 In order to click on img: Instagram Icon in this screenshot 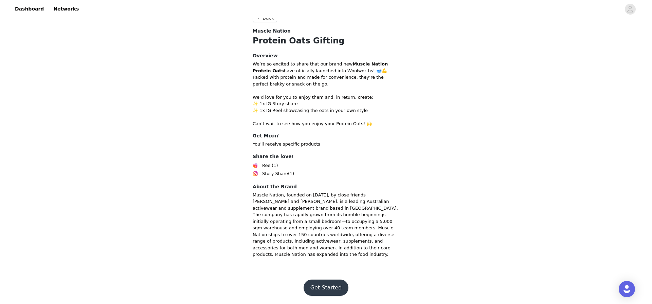, I will do `click(255, 174)`.